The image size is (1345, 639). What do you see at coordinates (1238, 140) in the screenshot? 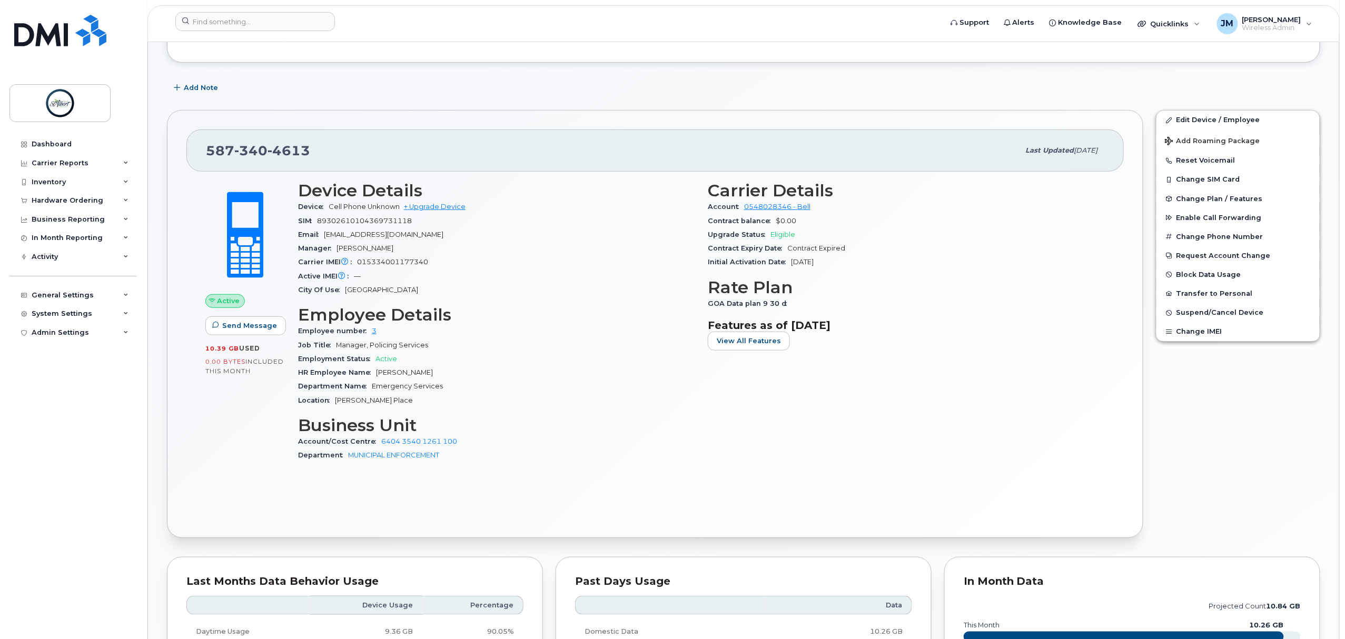
I see `button: Add Roaming Package` at bounding box center [1238, 140].